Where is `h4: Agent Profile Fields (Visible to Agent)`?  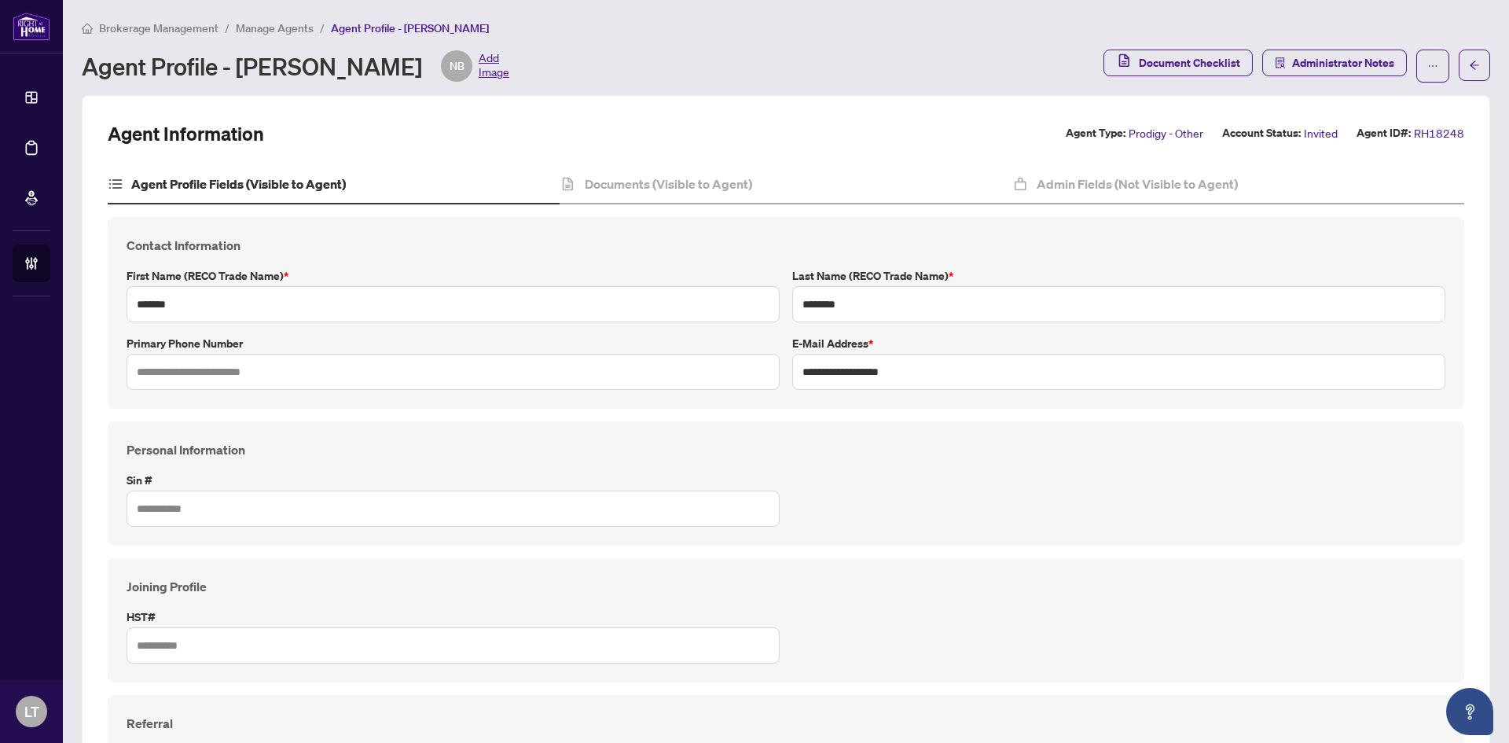
h4: Agent Profile Fields (Visible to Agent) is located at coordinates (238, 184).